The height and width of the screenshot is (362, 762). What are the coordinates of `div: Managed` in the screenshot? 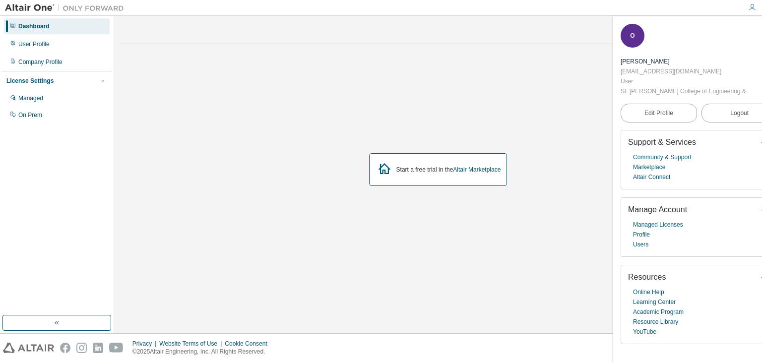 It's located at (31, 98).